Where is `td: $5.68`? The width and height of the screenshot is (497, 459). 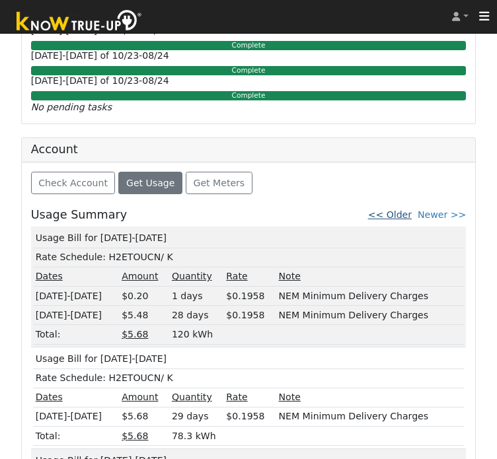
td: $5.68 is located at coordinates (145, 416).